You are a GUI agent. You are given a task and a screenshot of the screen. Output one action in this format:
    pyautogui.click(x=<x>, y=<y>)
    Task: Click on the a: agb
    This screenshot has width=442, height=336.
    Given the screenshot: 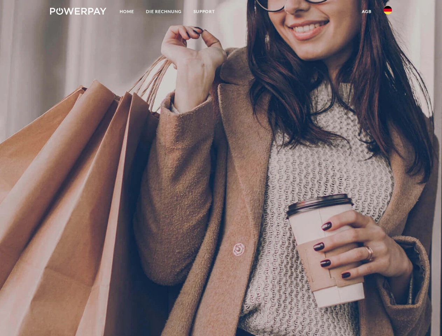 What is the action you would take?
    pyautogui.click(x=367, y=12)
    